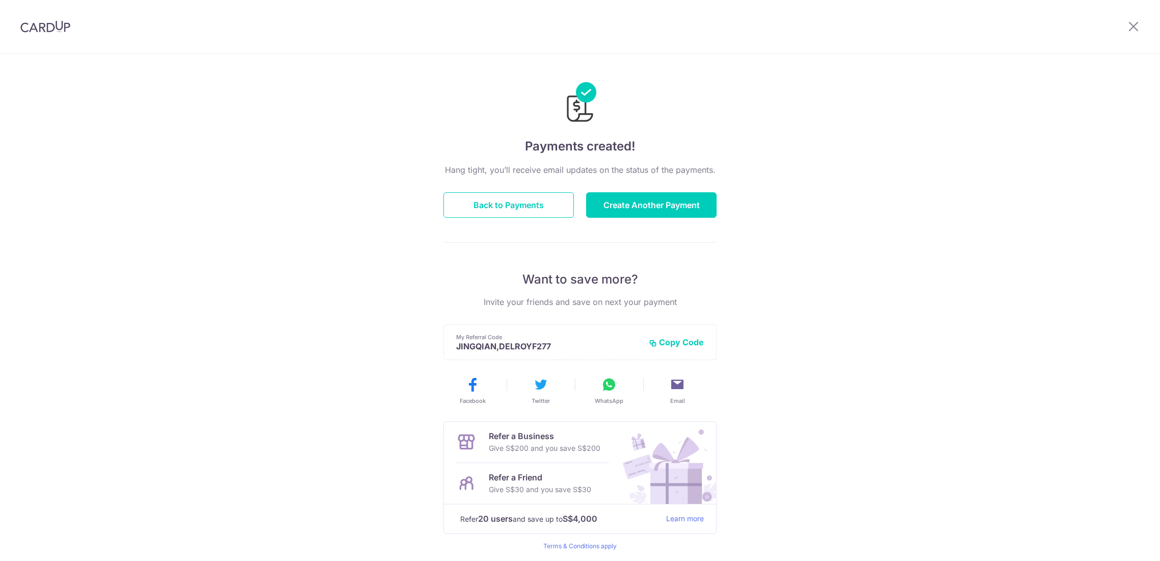 This screenshot has height=561, width=1160. I want to click on strong: 20 users, so click(496, 518).